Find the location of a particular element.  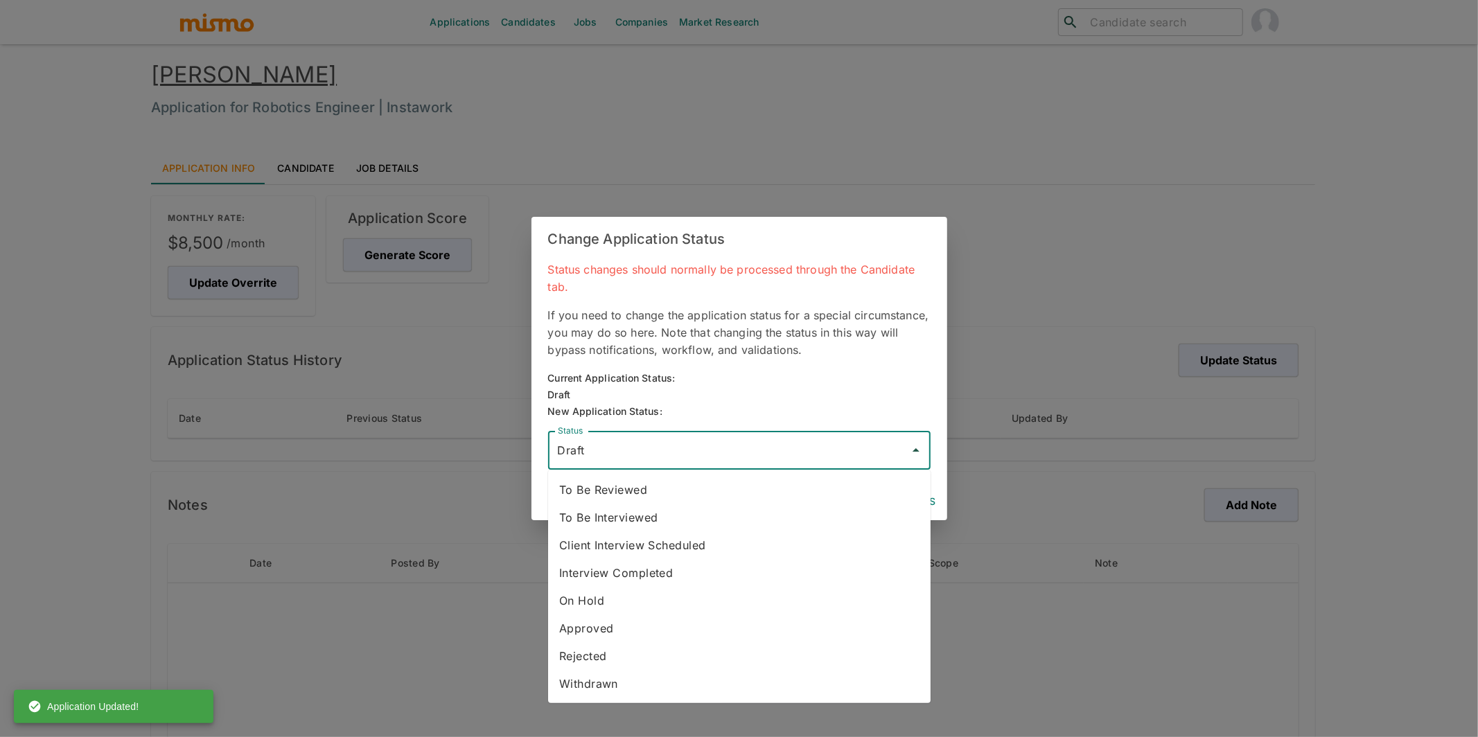

li: Rejected is located at coordinates (739, 656).